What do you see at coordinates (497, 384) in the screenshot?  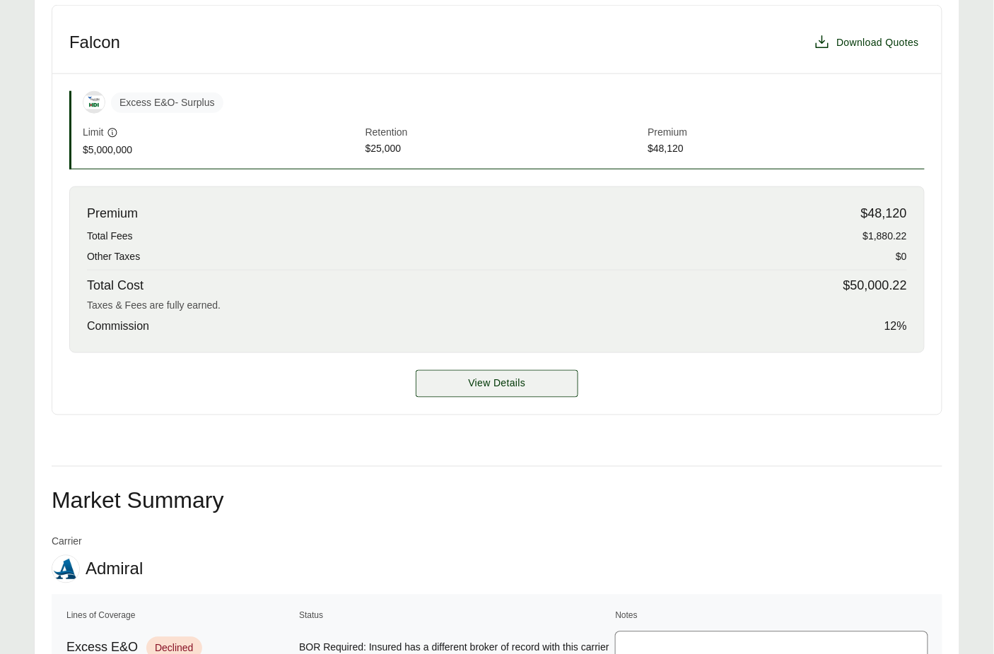 I see `a: Falcon details` at bounding box center [497, 384].